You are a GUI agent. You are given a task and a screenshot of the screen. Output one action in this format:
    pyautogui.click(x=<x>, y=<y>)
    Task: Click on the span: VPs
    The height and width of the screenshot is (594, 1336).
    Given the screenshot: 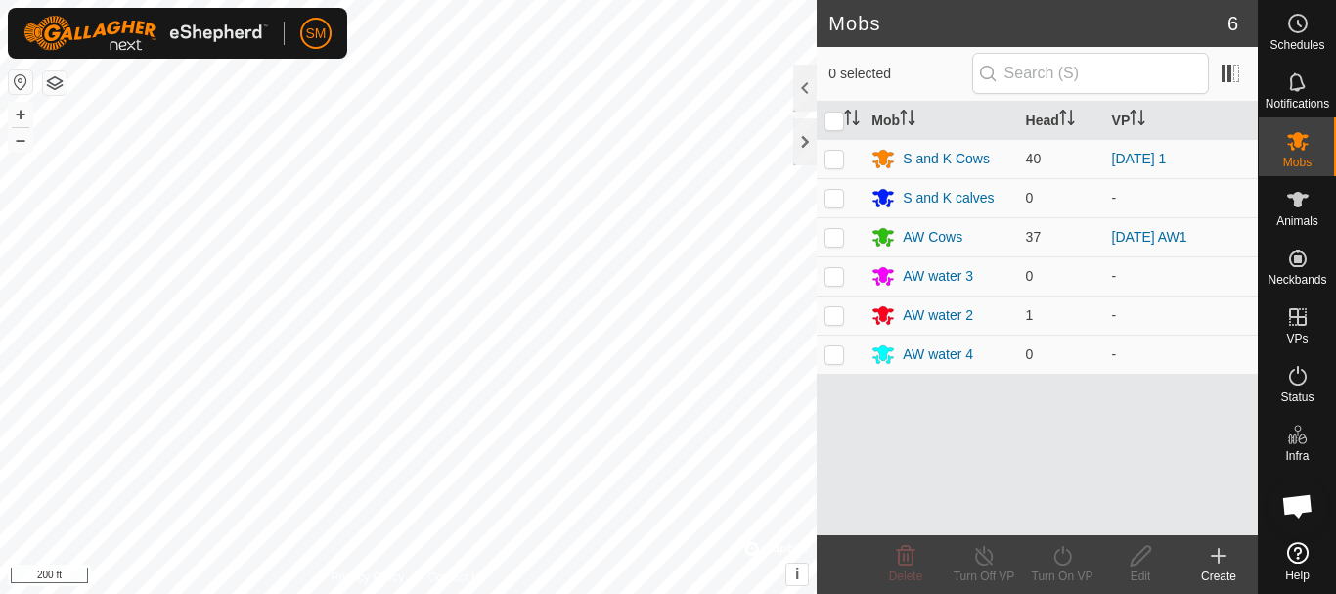 What is the action you would take?
    pyautogui.click(x=1297, y=338)
    